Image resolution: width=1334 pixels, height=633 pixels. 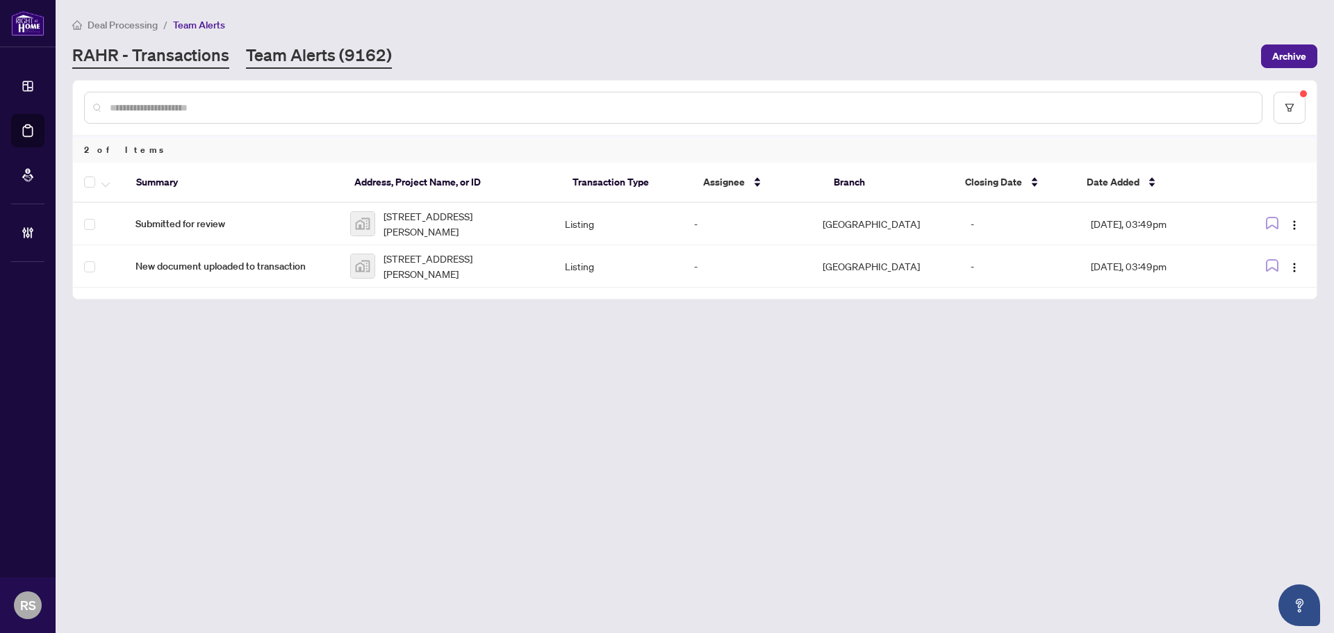 I want to click on span: Date Added, so click(x=1113, y=182).